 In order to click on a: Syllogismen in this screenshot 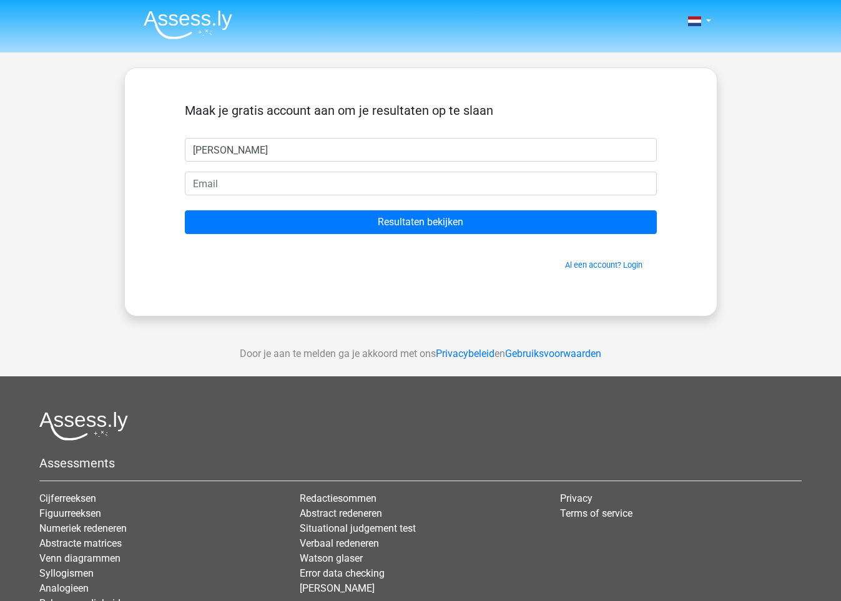, I will do `click(66, 573)`.